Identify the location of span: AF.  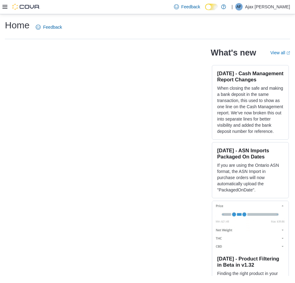
(239, 7).